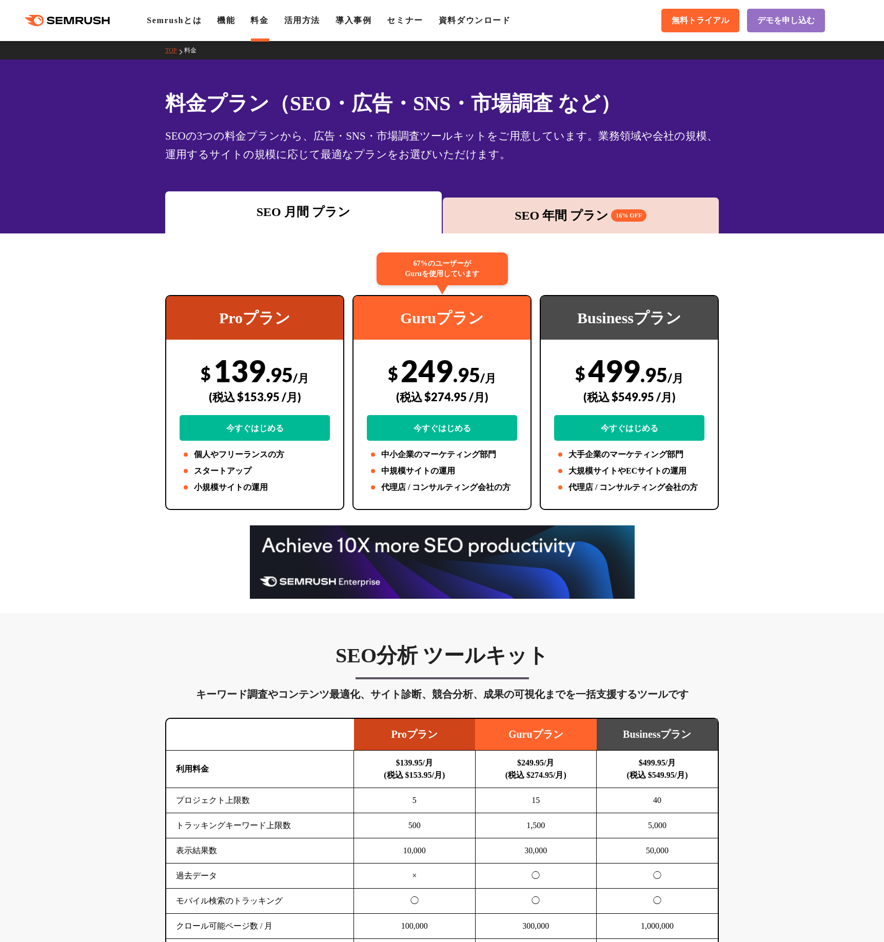 The width and height of the screenshot is (884, 942). I want to click on li: 中規模サイトの運用, so click(442, 471).